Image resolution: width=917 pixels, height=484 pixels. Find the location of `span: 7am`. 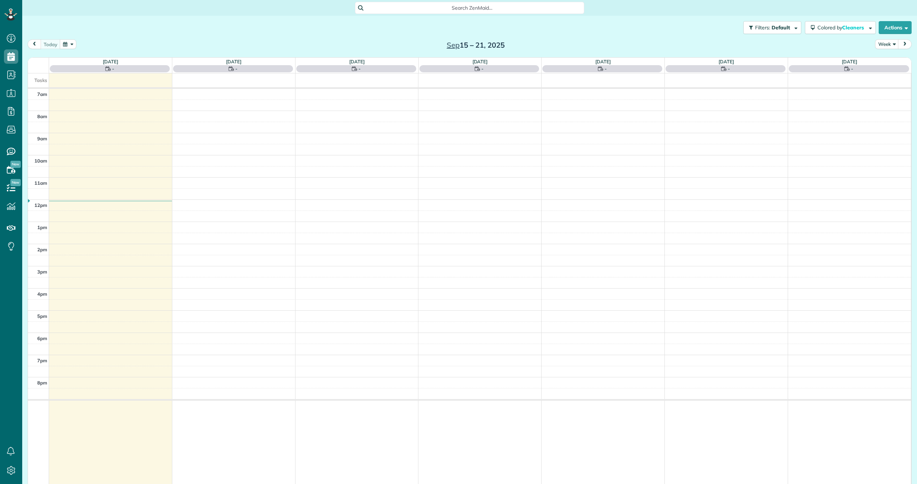

span: 7am is located at coordinates (42, 94).